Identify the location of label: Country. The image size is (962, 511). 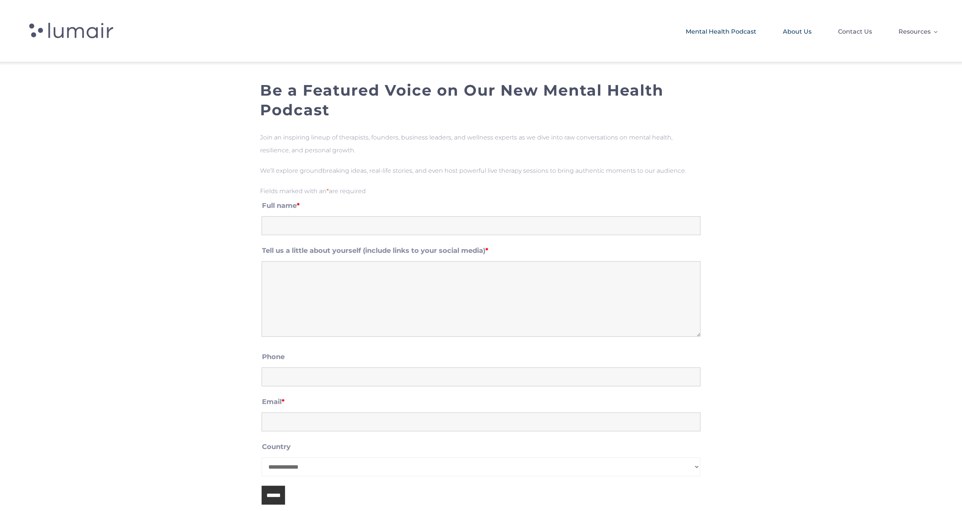
(276, 447).